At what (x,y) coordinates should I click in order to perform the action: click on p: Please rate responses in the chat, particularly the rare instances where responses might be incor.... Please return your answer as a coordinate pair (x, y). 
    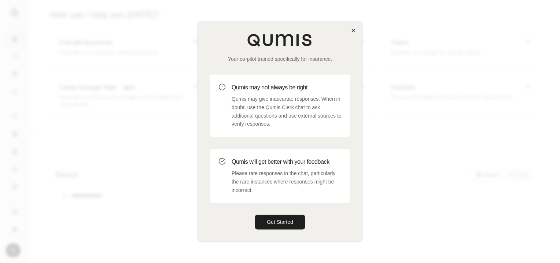
    Looking at the image, I should click on (287, 182).